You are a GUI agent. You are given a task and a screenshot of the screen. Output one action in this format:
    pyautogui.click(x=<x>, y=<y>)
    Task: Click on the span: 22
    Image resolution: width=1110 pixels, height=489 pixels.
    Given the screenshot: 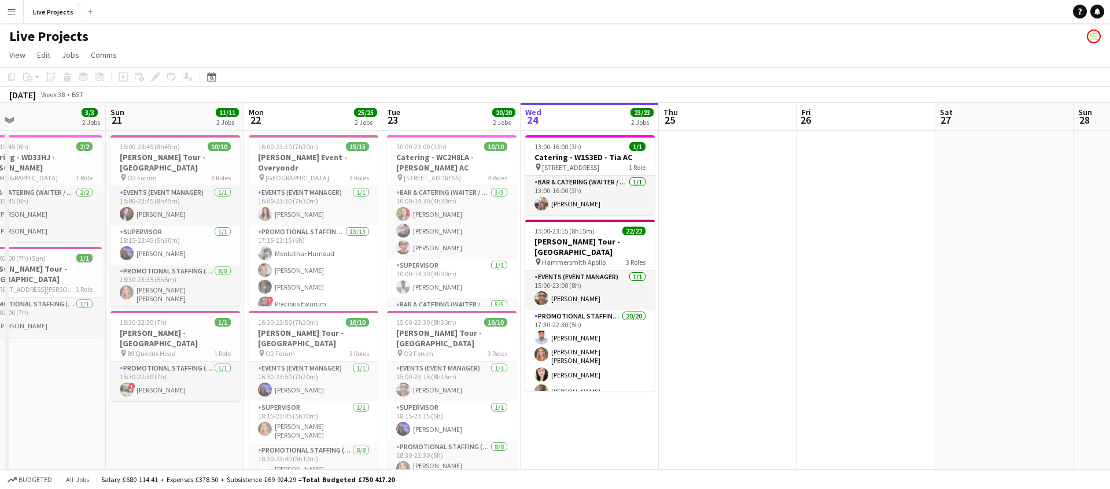 What is the action you would take?
    pyautogui.click(x=255, y=120)
    